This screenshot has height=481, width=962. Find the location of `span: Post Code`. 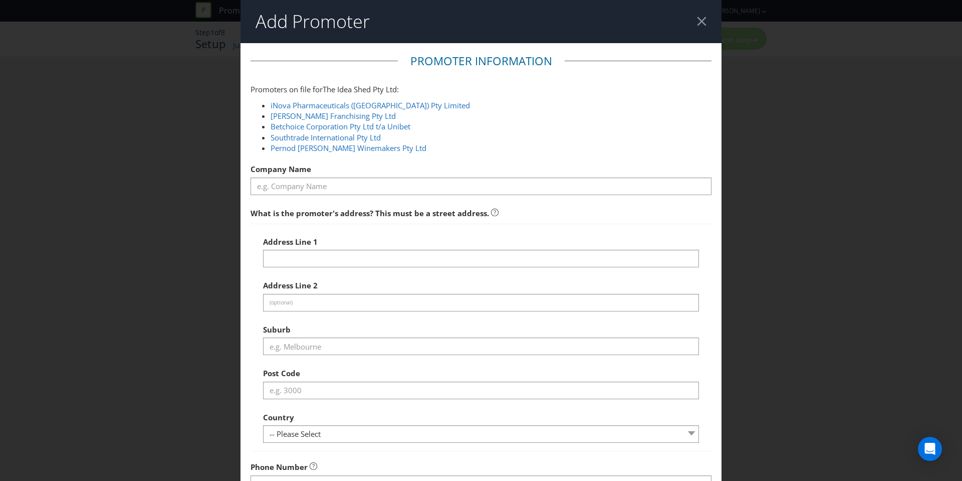

span: Post Code is located at coordinates (282, 373).